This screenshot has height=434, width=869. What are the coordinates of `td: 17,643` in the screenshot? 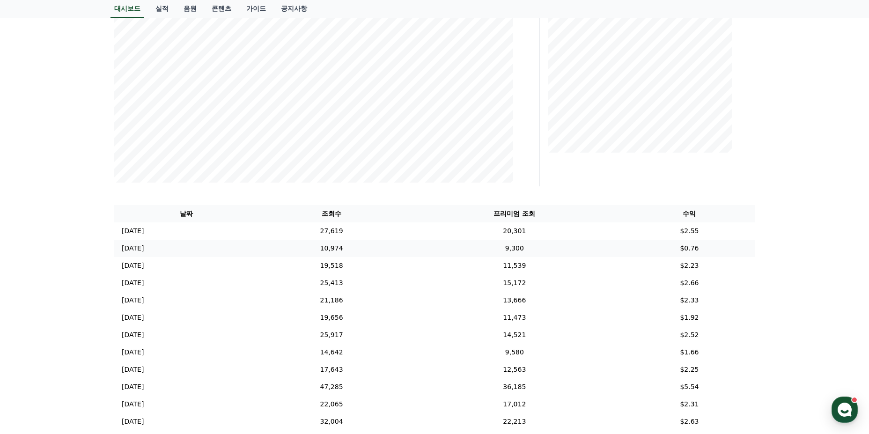 It's located at (331, 369).